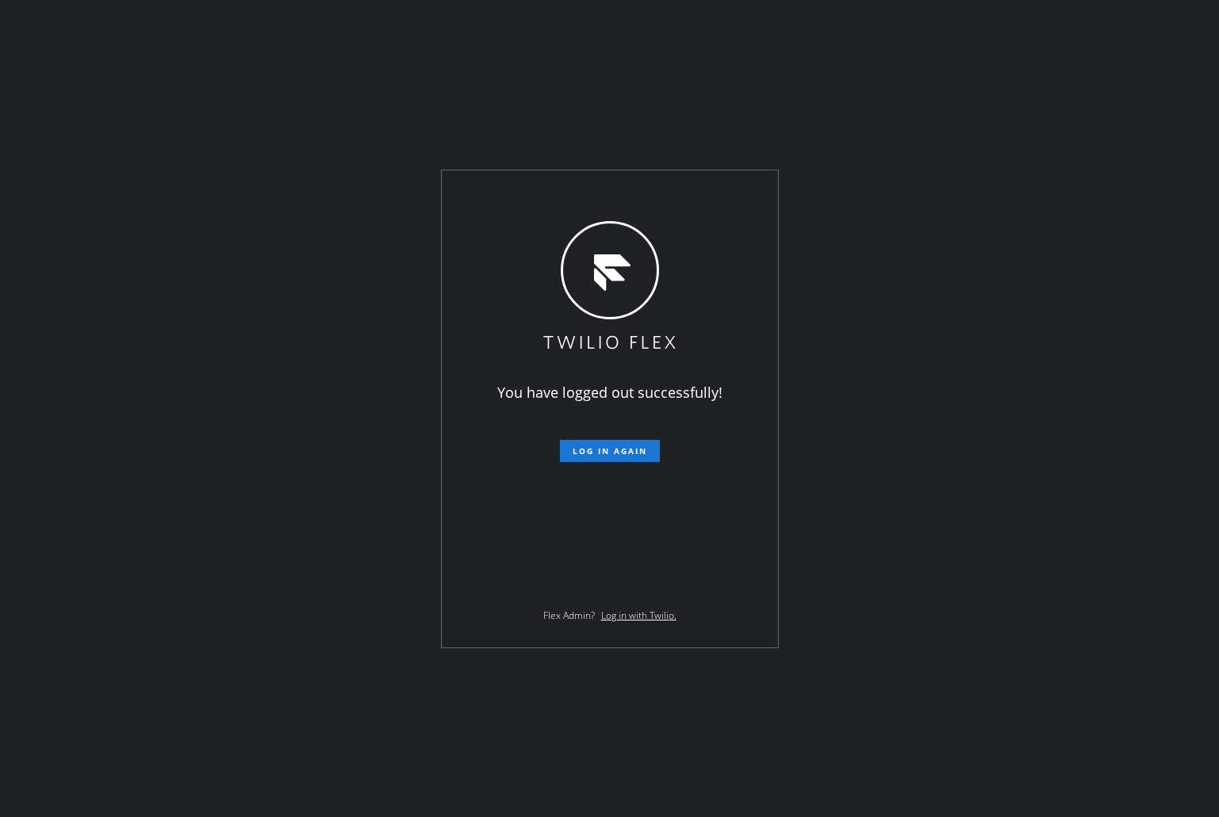  Describe the element at coordinates (638, 615) in the screenshot. I see `span: Log in with Twilio.` at that location.